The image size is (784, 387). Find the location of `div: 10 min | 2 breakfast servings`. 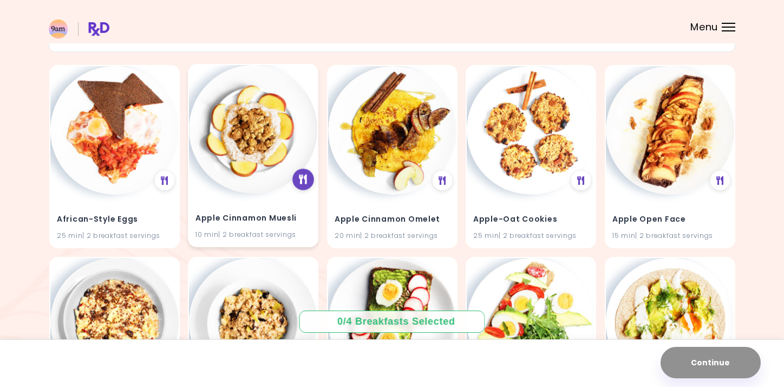

div: 10 min | 2 breakfast servings is located at coordinates (253, 234).